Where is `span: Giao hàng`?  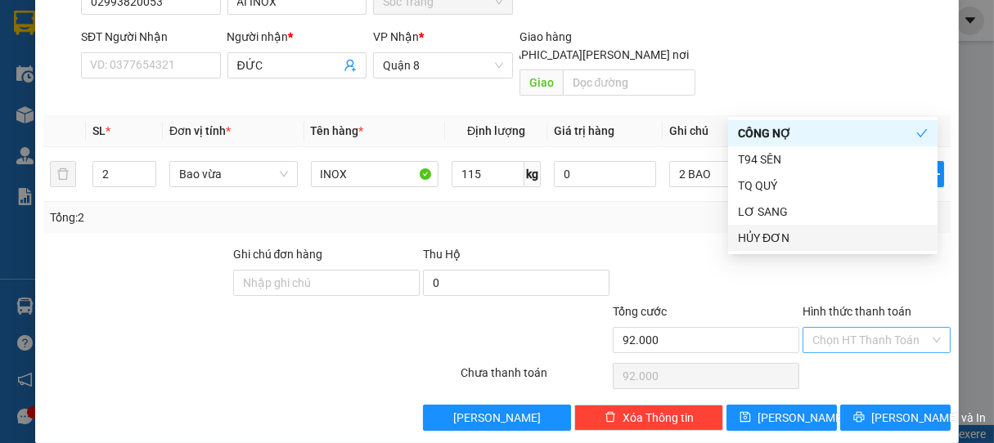
span: Giao hàng is located at coordinates (546, 37).